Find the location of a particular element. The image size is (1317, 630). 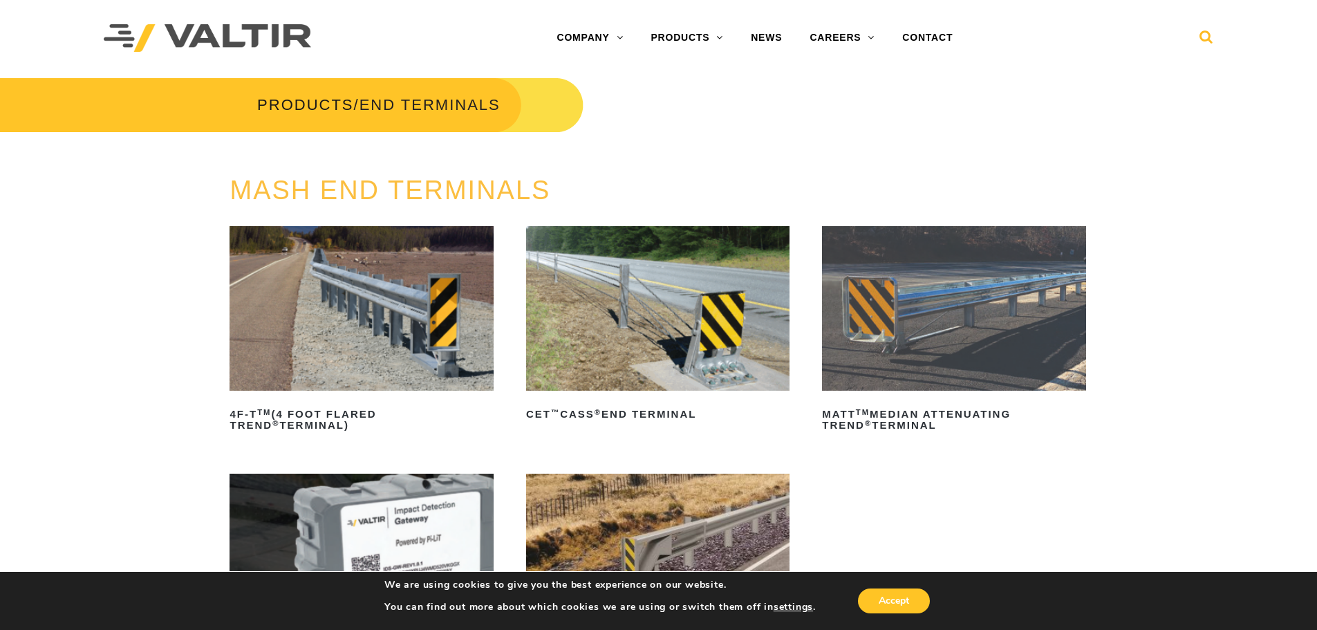

a: CONTACT is located at coordinates (927, 38).